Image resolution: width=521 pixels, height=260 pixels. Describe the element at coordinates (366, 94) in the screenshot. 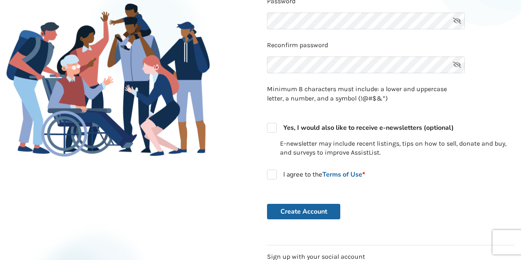

I see `p: Minimum 8 characters must include: a lower and uppercase letter, a number, and a symbol (!@#$&*)` at that location.